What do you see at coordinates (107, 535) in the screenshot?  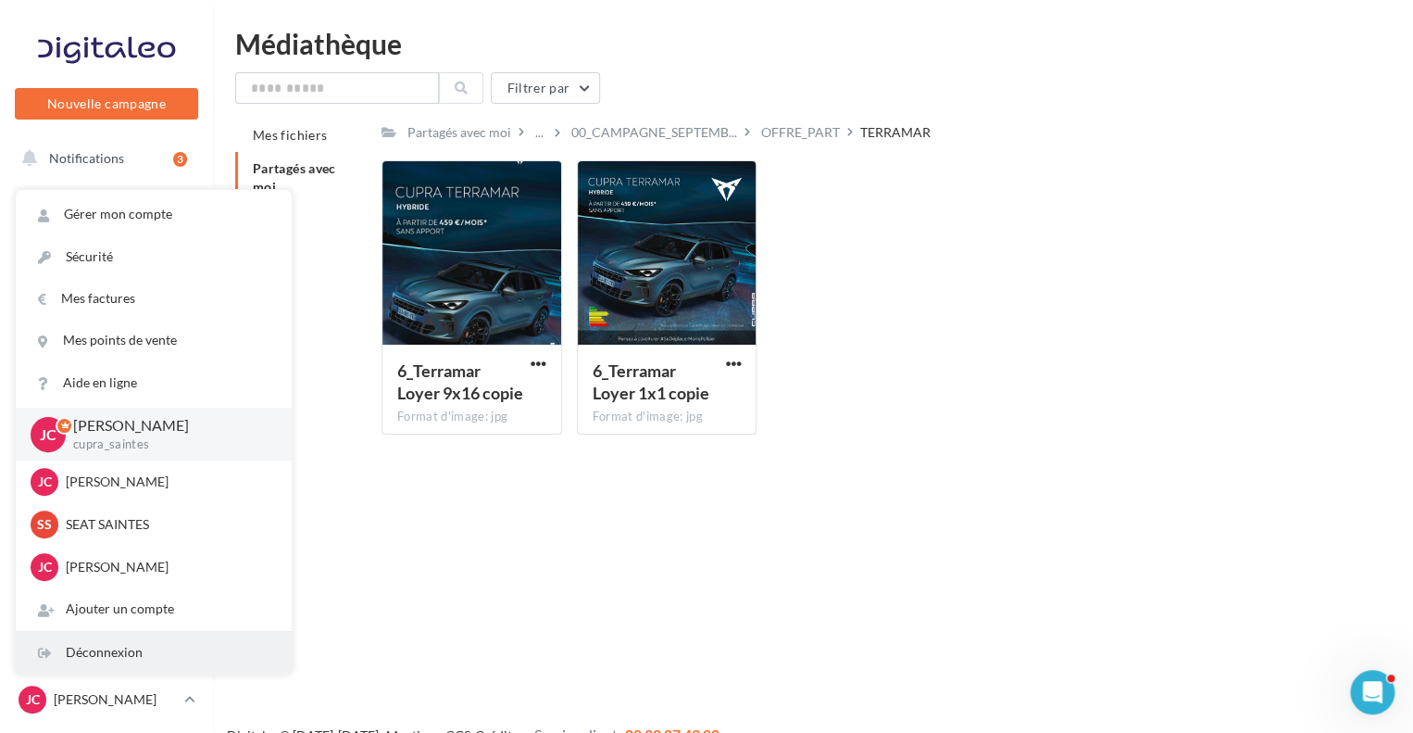 I see `a: PLV et print personnalisable` at bounding box center [107, 535].